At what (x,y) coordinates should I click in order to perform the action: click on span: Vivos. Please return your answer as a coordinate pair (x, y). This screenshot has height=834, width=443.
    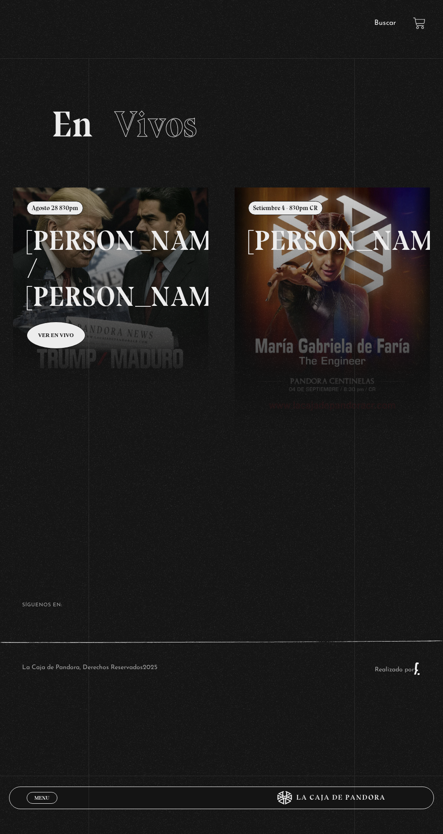
    Looking at the image, I should click on (155, 124).